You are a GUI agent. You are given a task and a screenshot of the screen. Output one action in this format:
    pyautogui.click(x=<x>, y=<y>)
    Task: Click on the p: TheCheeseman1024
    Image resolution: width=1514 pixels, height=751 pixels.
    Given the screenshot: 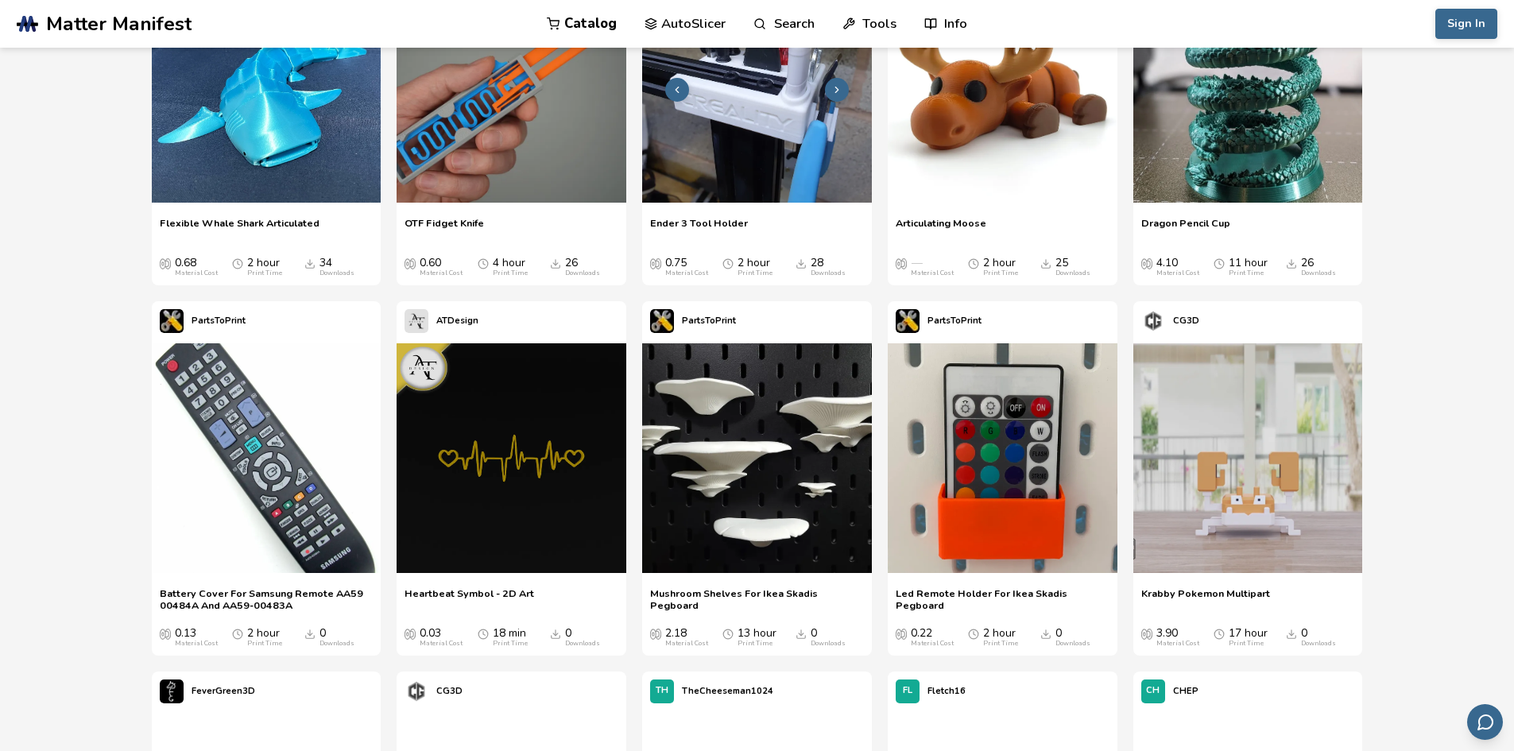 What is the action you would take?
    pyautogui.click(x=727, y=691)
    